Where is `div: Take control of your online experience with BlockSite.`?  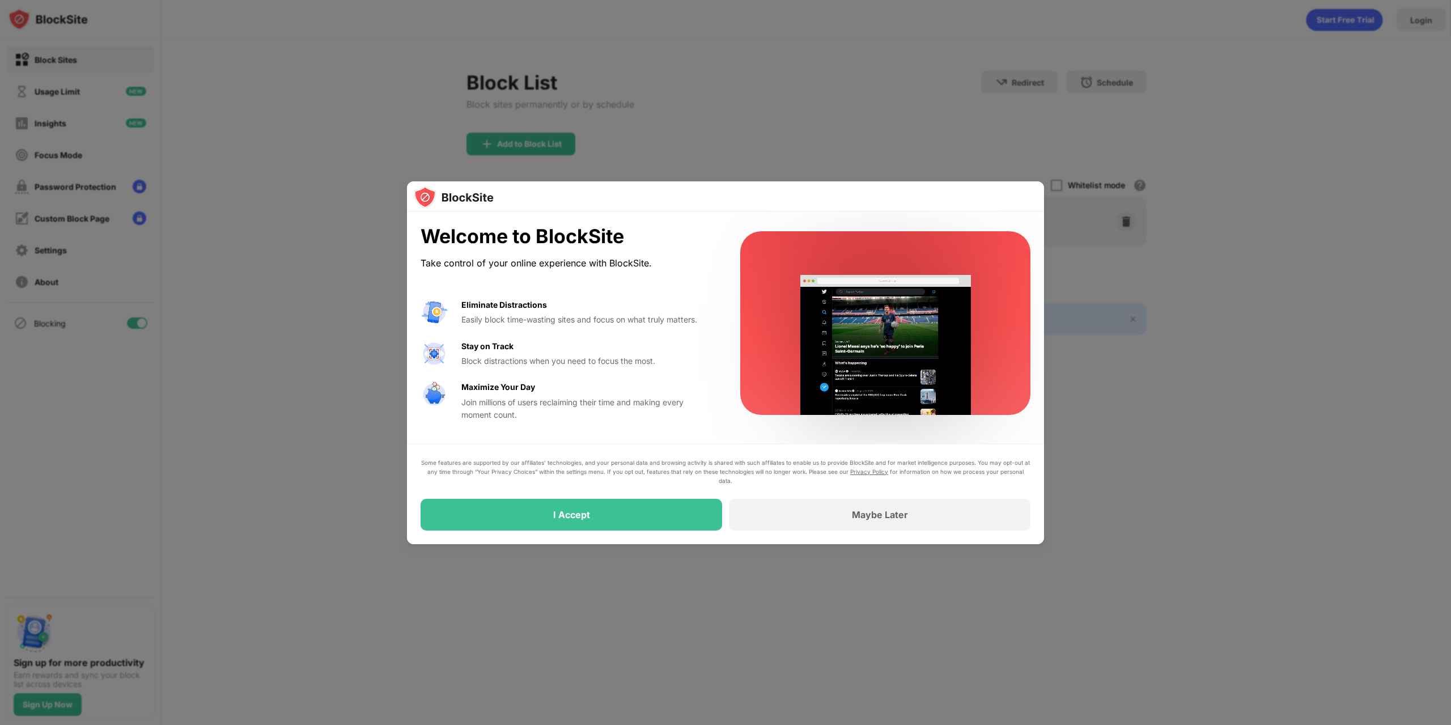
div: Take control of your online experience with BlockSite. is located at coordinates (567, 263).